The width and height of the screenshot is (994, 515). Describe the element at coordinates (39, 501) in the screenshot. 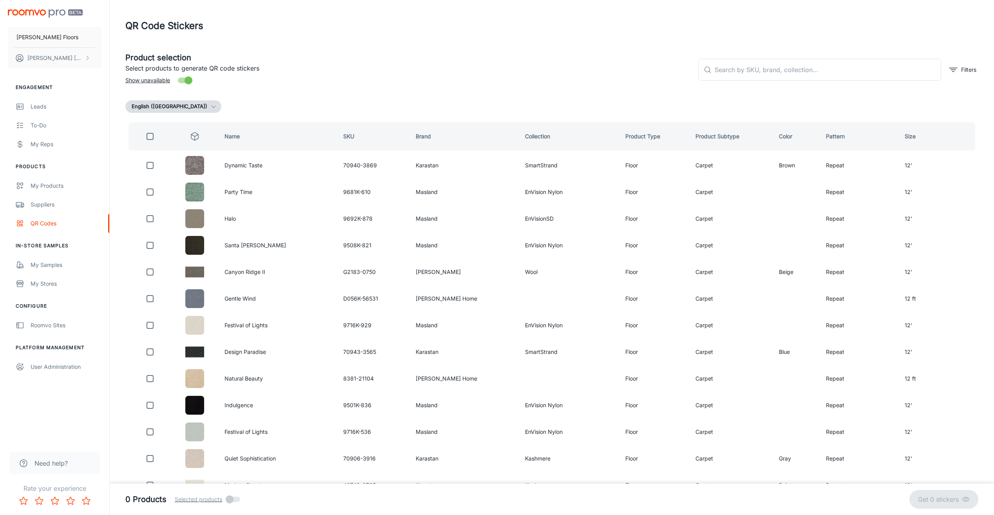

I see `button: Rate 2 star` at that location.